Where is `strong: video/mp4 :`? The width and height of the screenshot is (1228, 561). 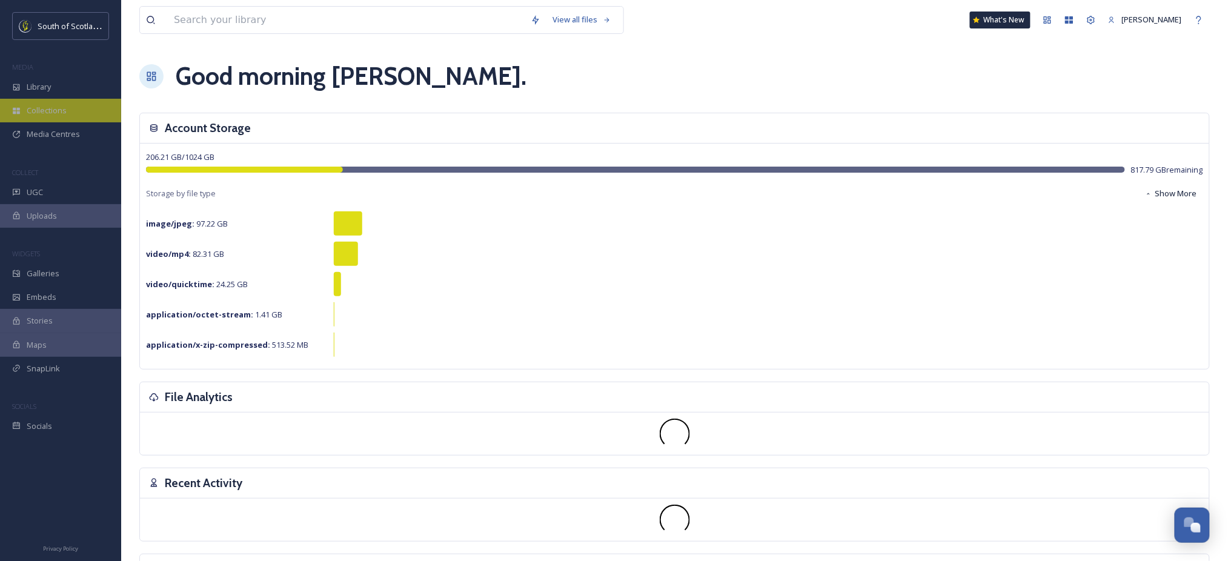
strong: video/mp4 : is located at coordinates (168, 254).